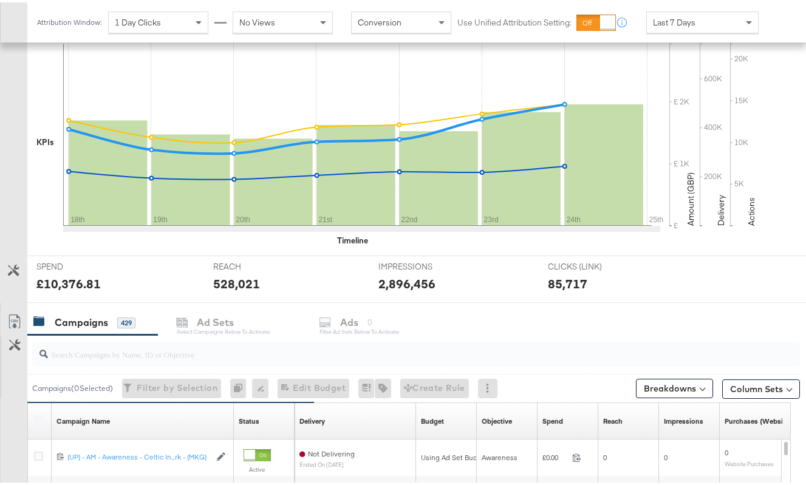 The width and height of the screenshot is (806, 485). Describe the element at coordinates (613, 419) in the screenshot. I see `a: The number of people your ad was served to.` at that location.